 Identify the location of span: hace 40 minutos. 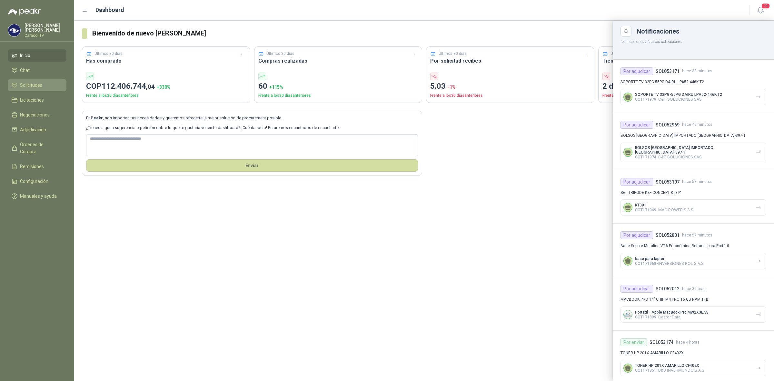
(697, 124).